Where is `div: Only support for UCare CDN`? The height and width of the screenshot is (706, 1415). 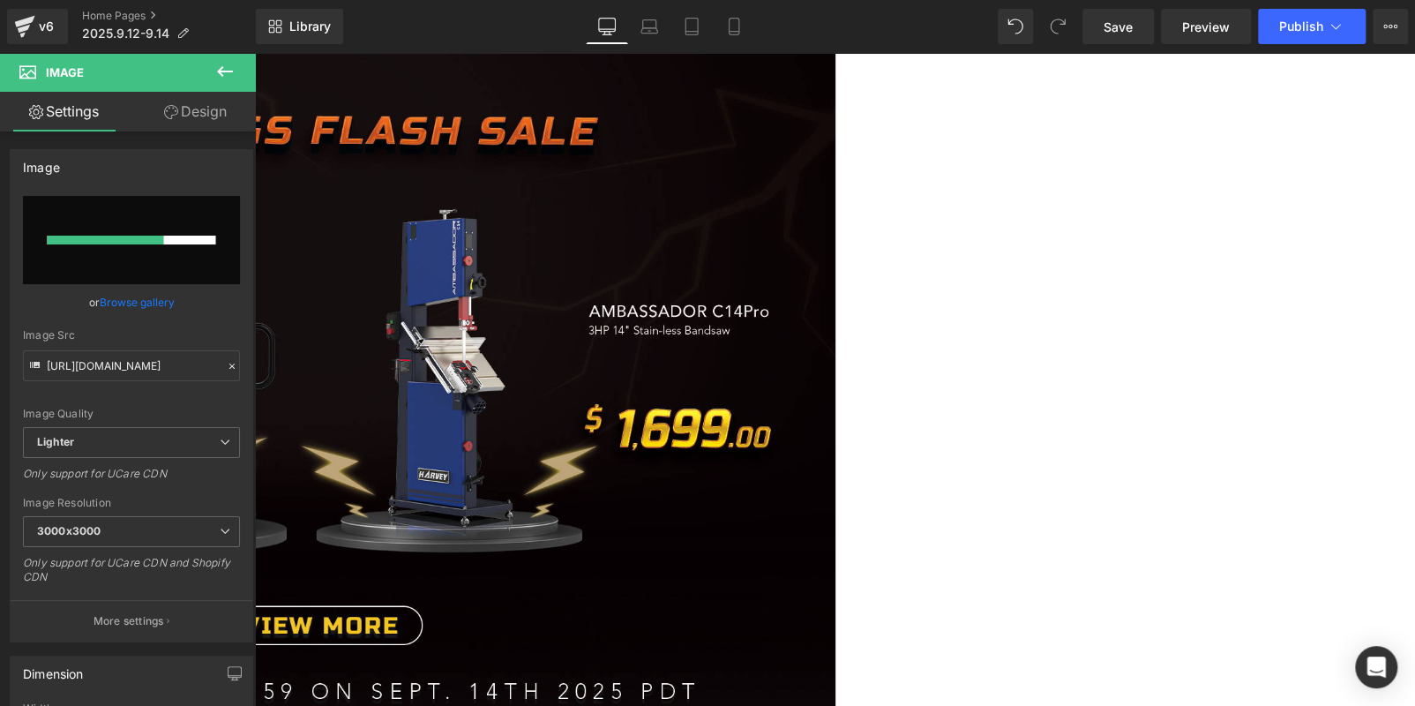
div: Only support for UCare CDN is located at coordinates (131, 479).